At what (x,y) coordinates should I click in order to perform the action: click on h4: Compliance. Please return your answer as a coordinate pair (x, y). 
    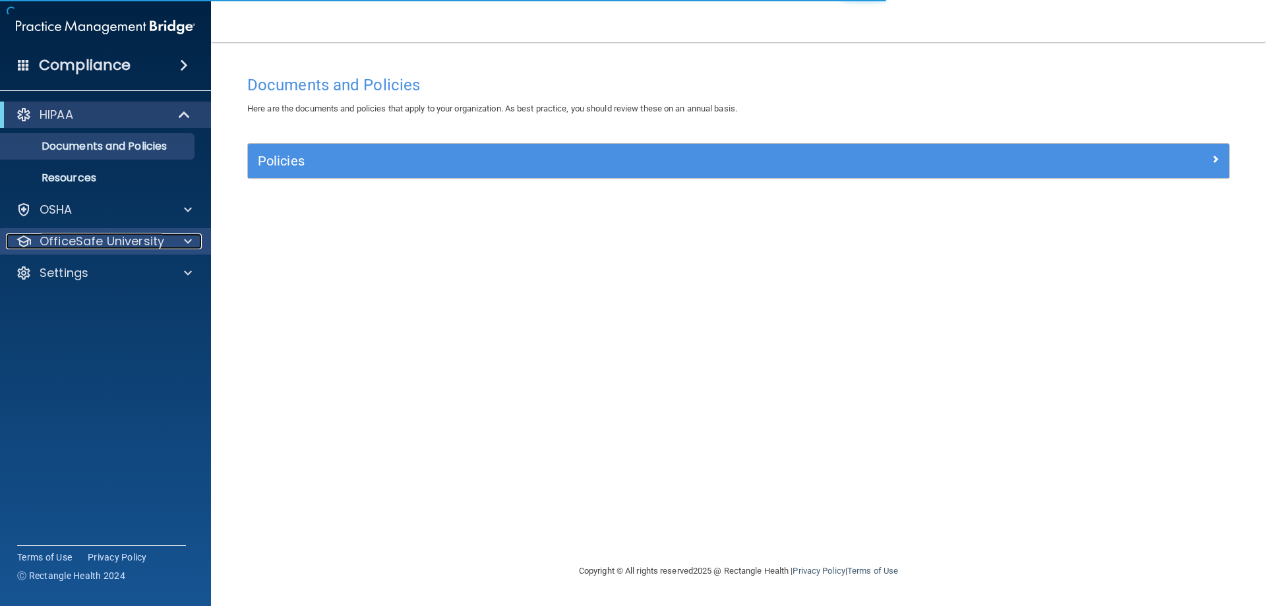
    Looking at the image, I should click on (84, 65).